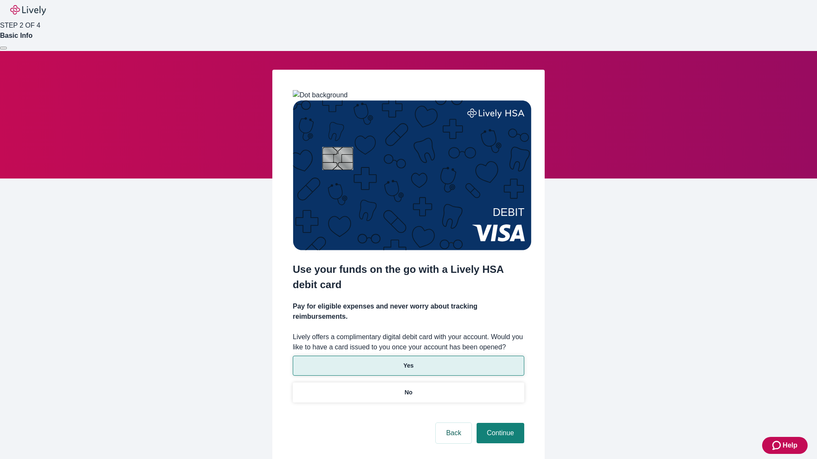  I want to click on button: Zendesk support iconHelp, so click(784, 446).